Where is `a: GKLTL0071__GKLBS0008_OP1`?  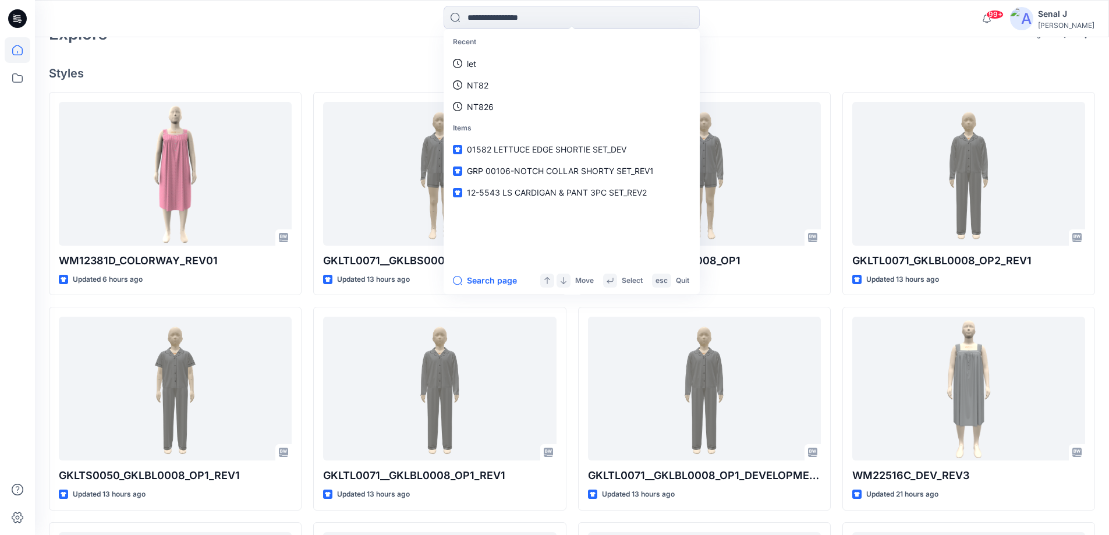
a: GKLTL0071__GKLBS0008_OP1 is located at coordinates (704, 173).